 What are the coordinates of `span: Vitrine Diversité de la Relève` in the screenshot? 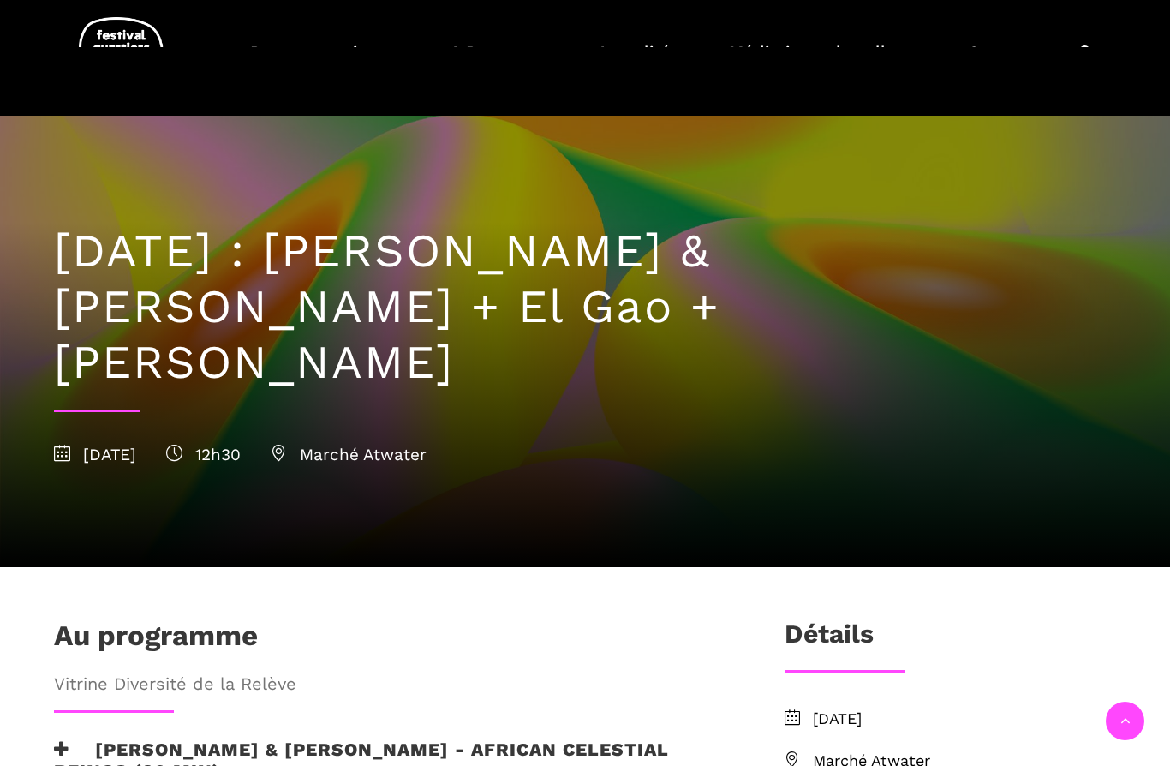 It's located at (392, 684).